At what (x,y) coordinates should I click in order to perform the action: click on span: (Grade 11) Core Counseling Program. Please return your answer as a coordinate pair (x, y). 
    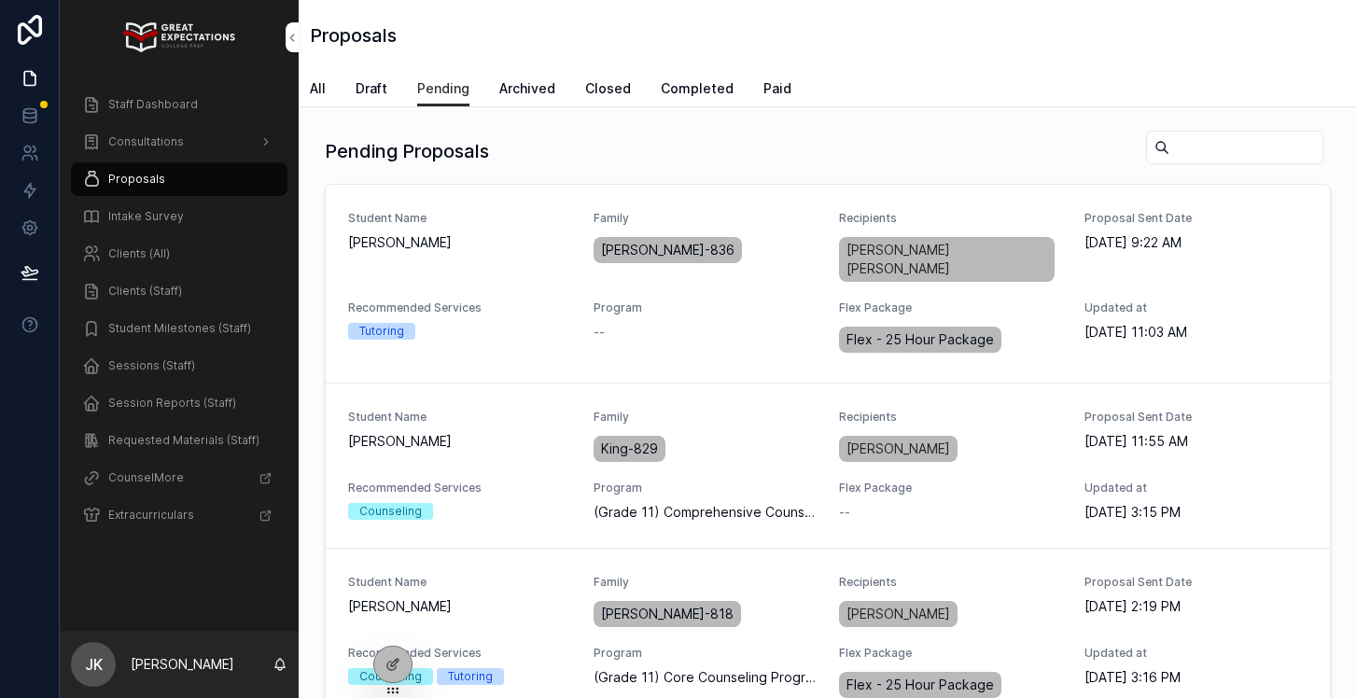
    Looking at the image, I should click on (705, 678).